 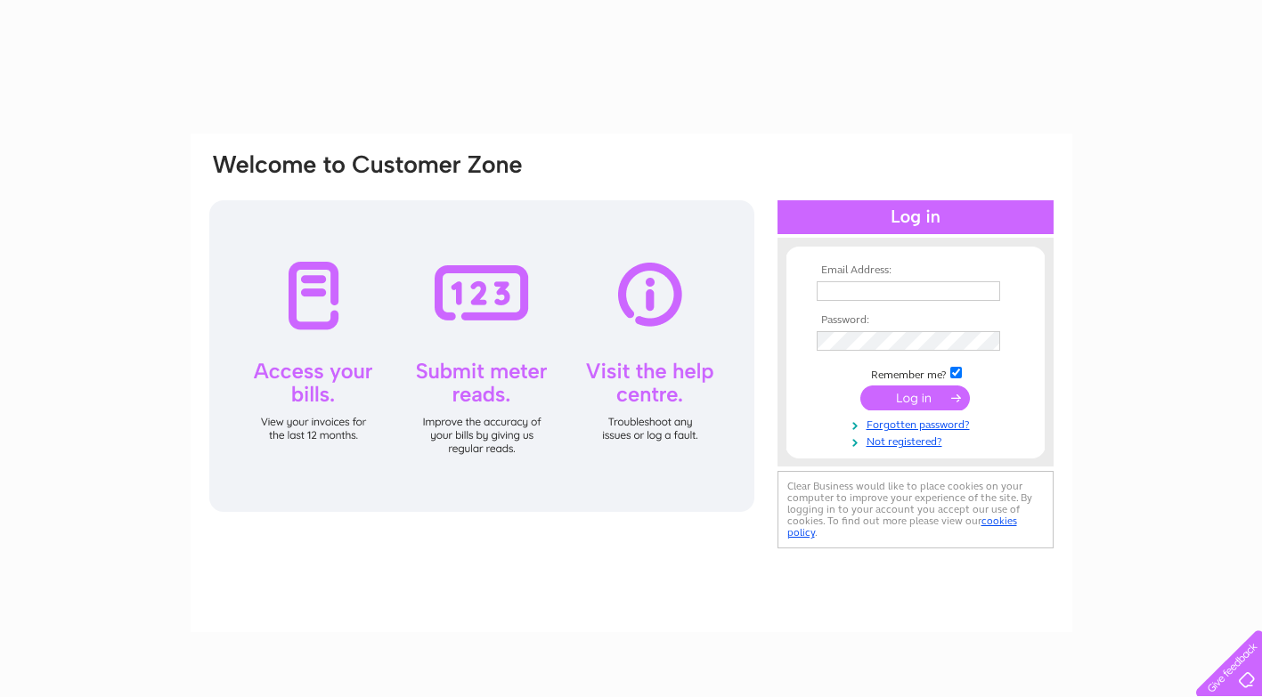 I want to click on th: Password:, so click(x=915, y=321).